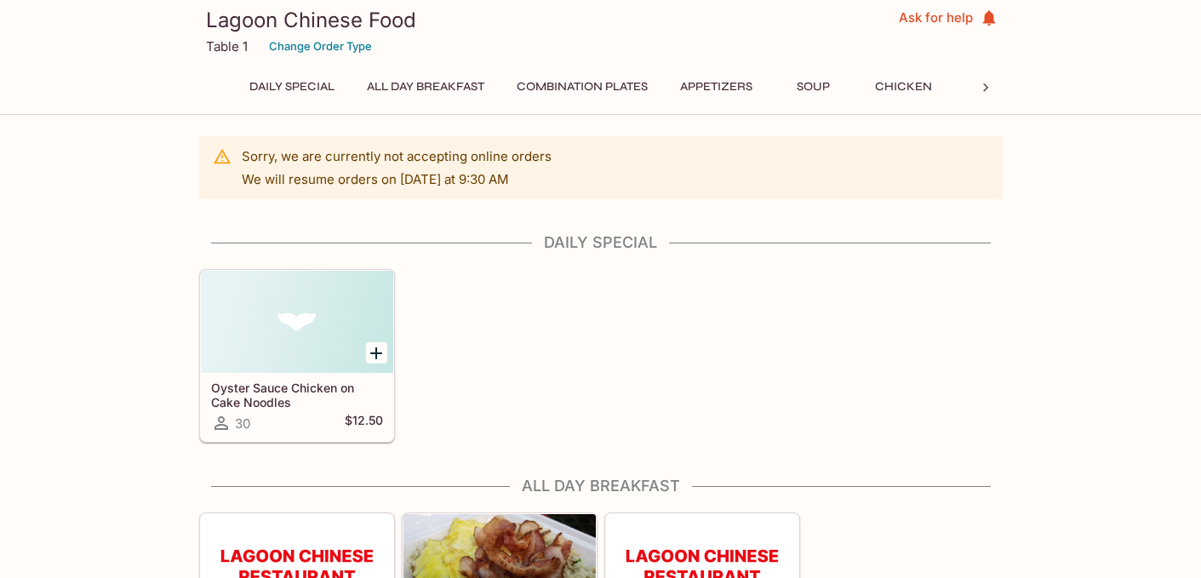 The image size is (1201, 578). Describe the element at coordinates (363, 423) in the screenshot. I see `h5: $12.50` at that location.